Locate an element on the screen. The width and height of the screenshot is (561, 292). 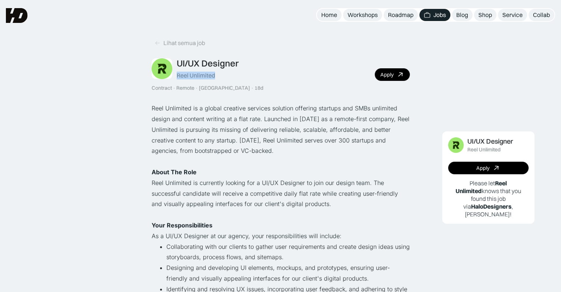
a: Blog is located at coordinates (462, 15).